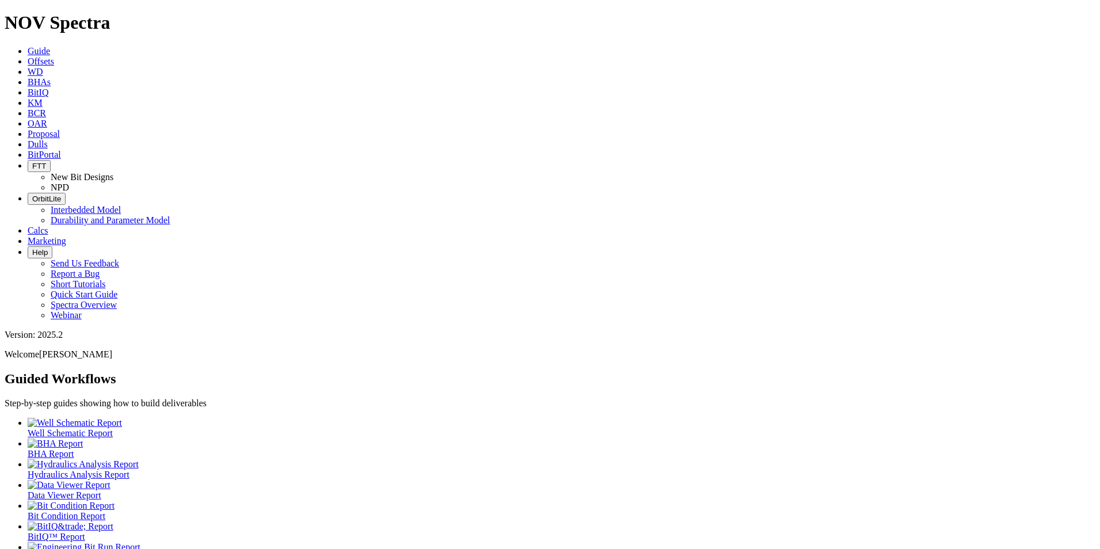  I want to click on span: BitIQ, so click(38, 92).